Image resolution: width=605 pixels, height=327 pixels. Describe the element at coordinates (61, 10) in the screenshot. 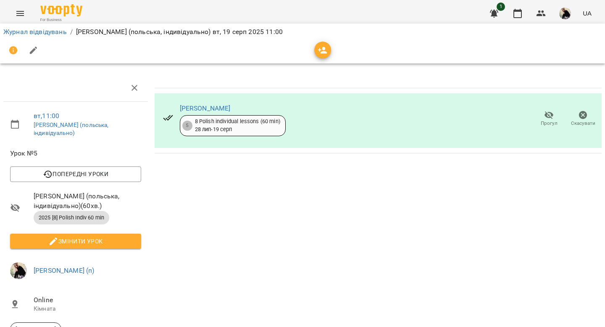

I see `img: Voopty Logo` at that location.